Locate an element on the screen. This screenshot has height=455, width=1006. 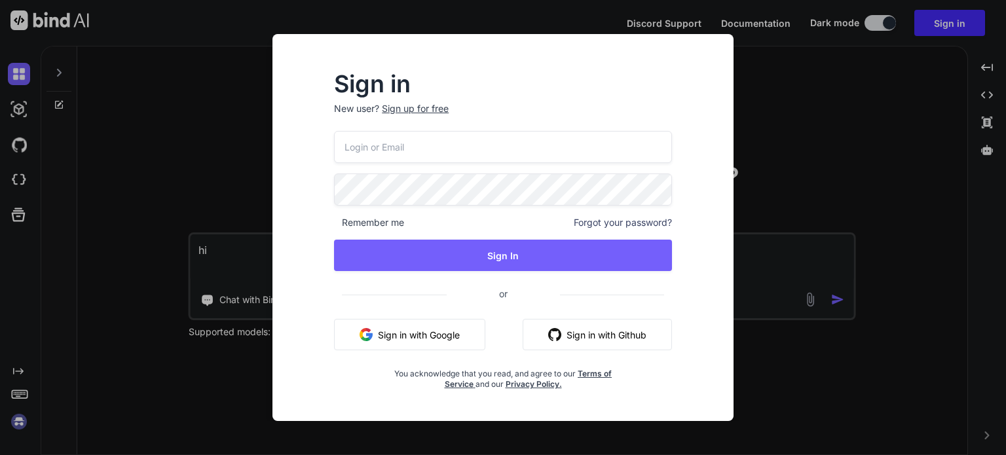
div: You acknowledge that you read, and agree to our and our is located at coordinates (503, 375).